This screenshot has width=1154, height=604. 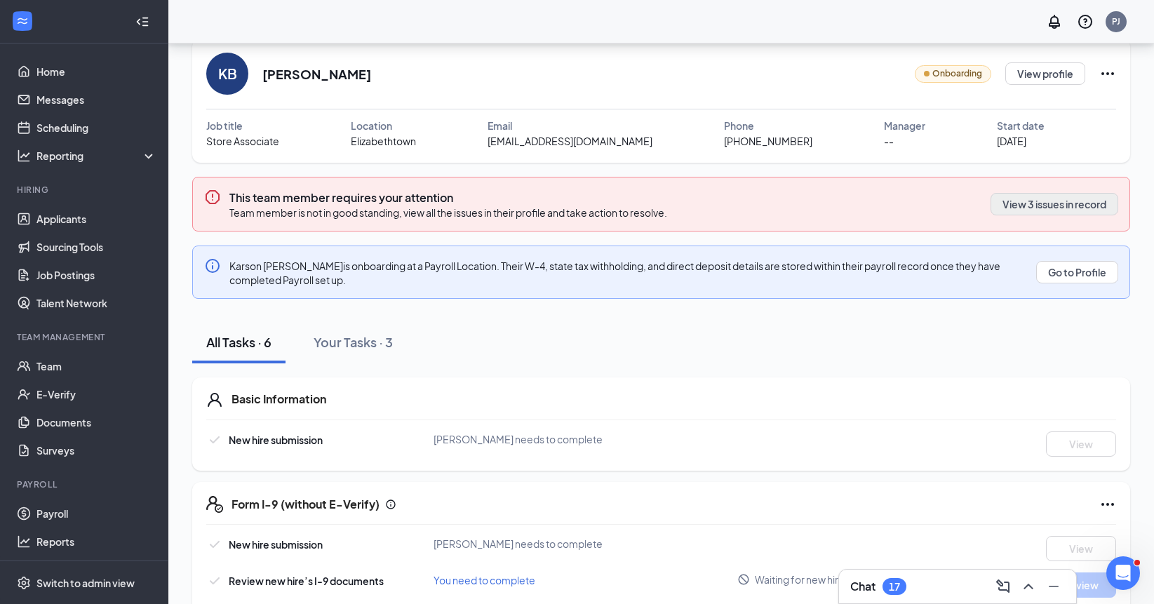 I want to click on svg: Notifications, so click(x=1054, y=22).